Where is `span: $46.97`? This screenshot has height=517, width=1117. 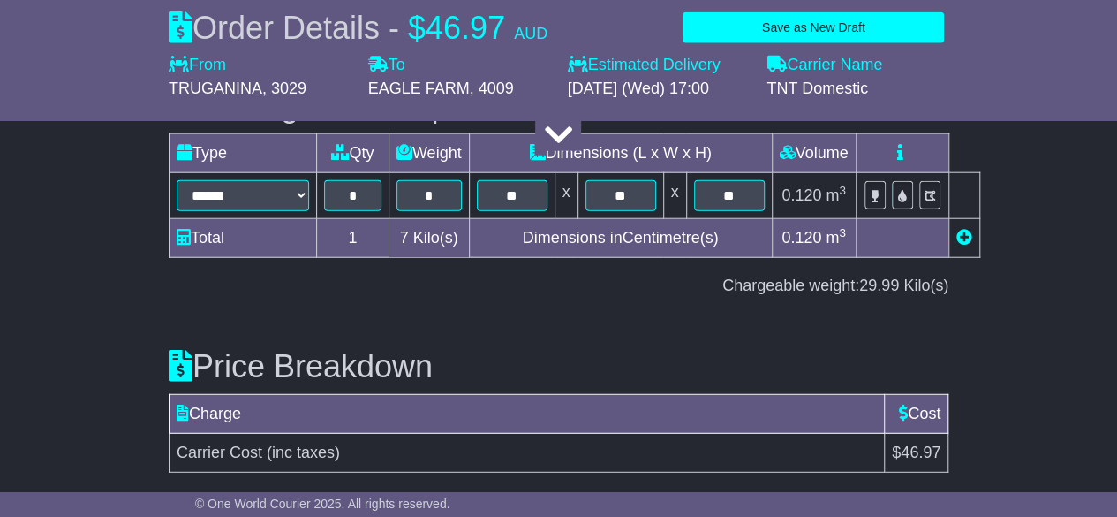
span: $46.97 is located at coordinates (916, 452).